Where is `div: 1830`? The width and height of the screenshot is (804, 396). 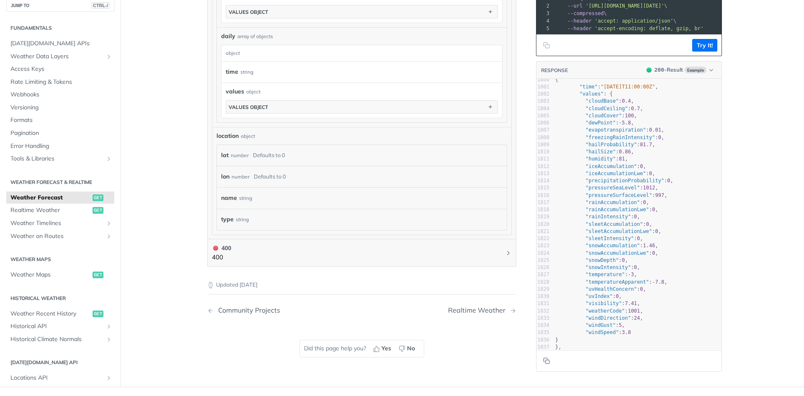
div: 1830 is located at coordinates (543, 296).